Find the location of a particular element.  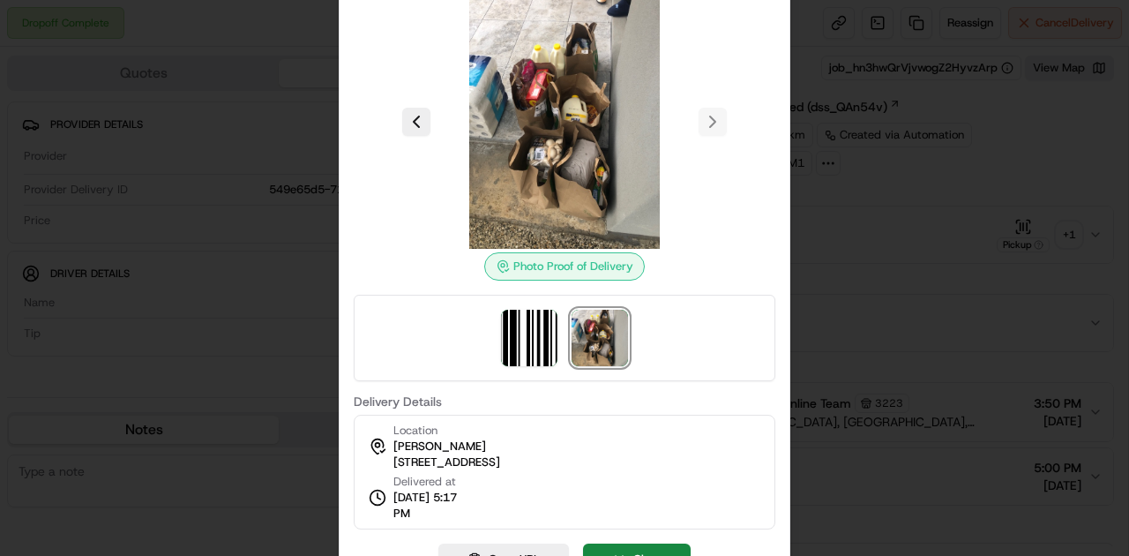

button: photo_proof_of_delivery image is located at coordinates (600, 338).